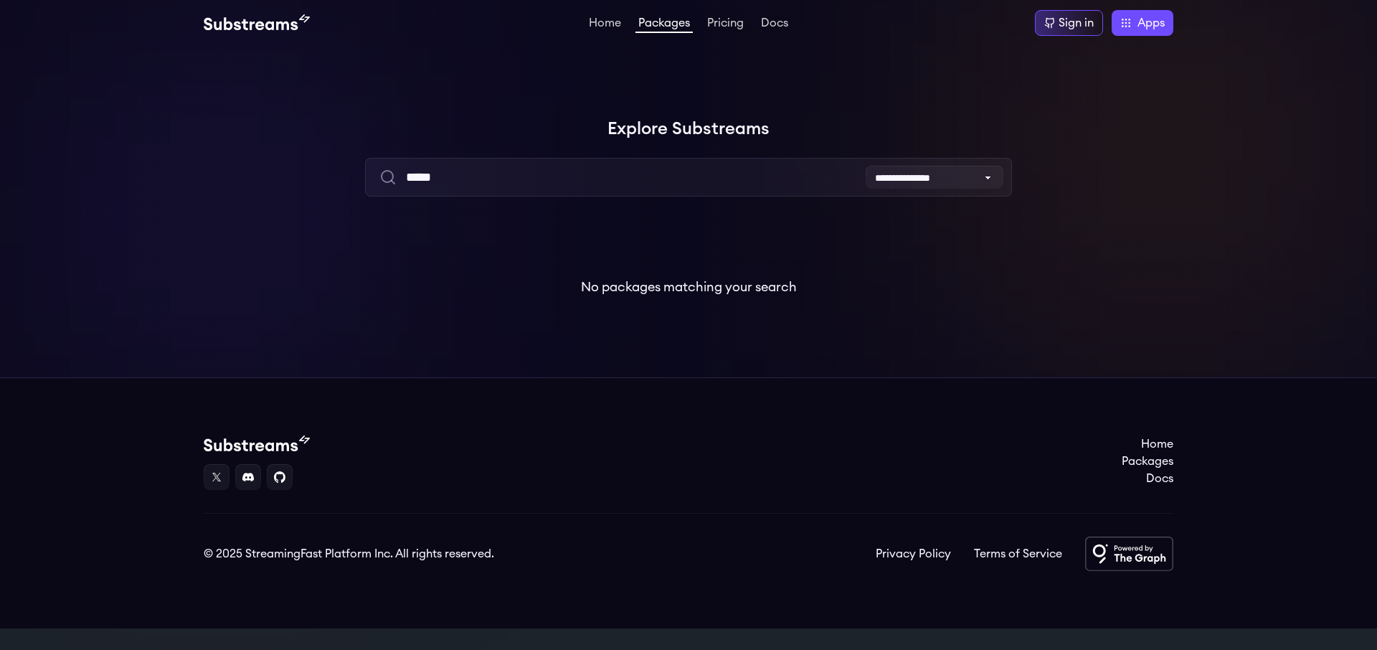 This screenshot has height=650, width=1377. I want to click on a: Pricing, so click(725, 24).